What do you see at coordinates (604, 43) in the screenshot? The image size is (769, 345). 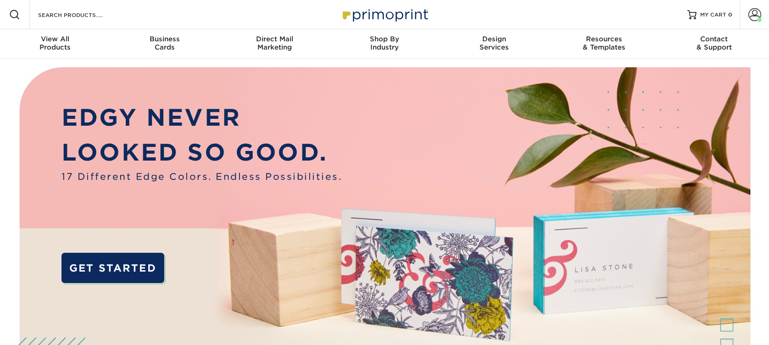 I see `div: & Templates` at bounding box center [604, 43].